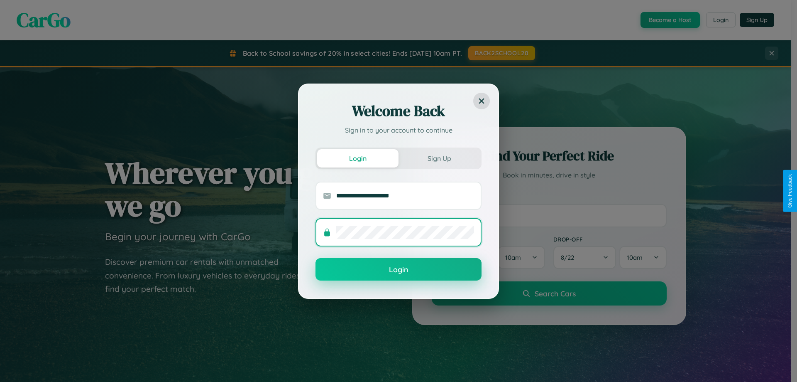 The width and height of the screenshot is (797, 382). What do you see at coordinates (439, 158) in the screenshot?
I see `button: Sign Up` at bounding box center [439, 158].